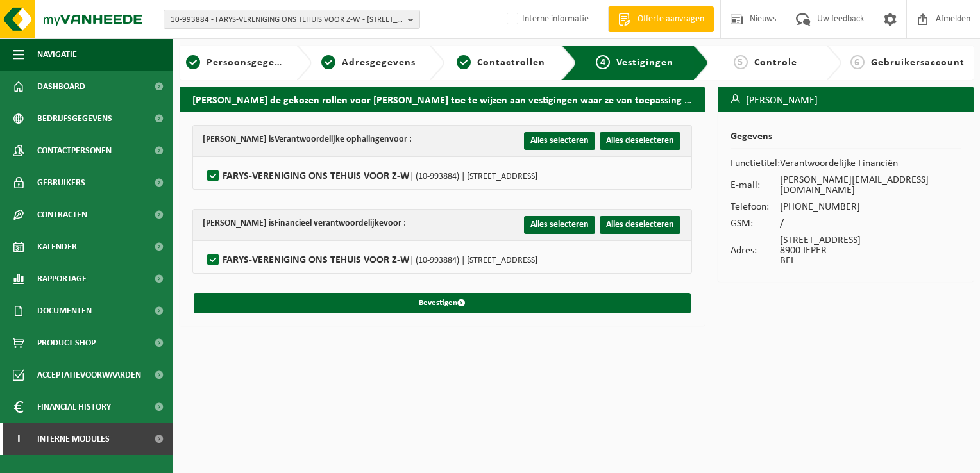  What do you see at coordinates (846, 140) in the screenshot?
I see `h2: Gegevens` at bounding box center [846, 140].